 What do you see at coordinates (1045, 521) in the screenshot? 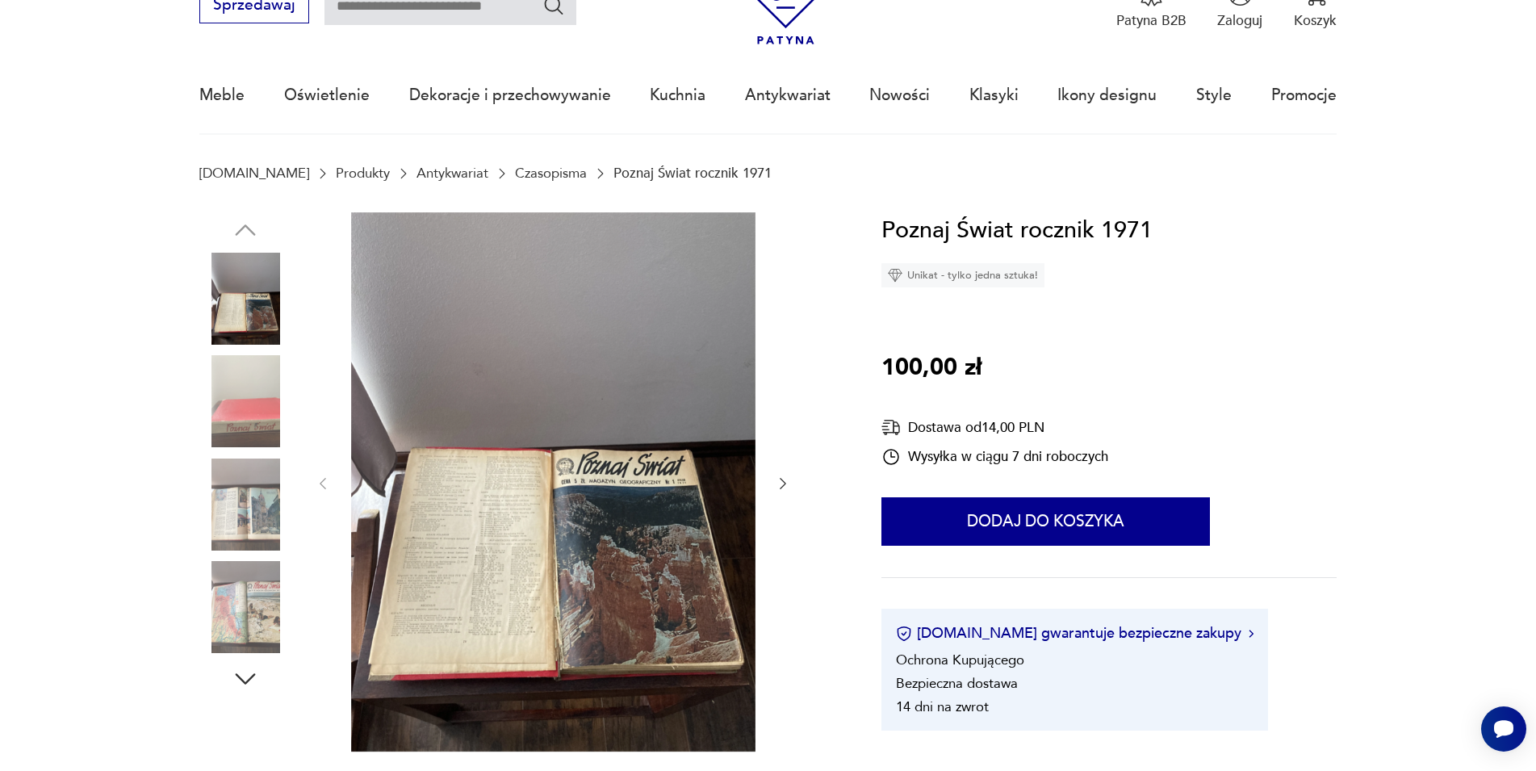
I see `button: Dodaj do koszyka` at bounding box center [1045, 521].